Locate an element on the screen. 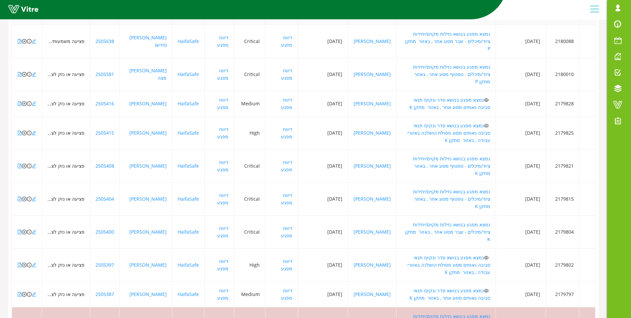  td: 2179825 is located at coordinates (563, 133).